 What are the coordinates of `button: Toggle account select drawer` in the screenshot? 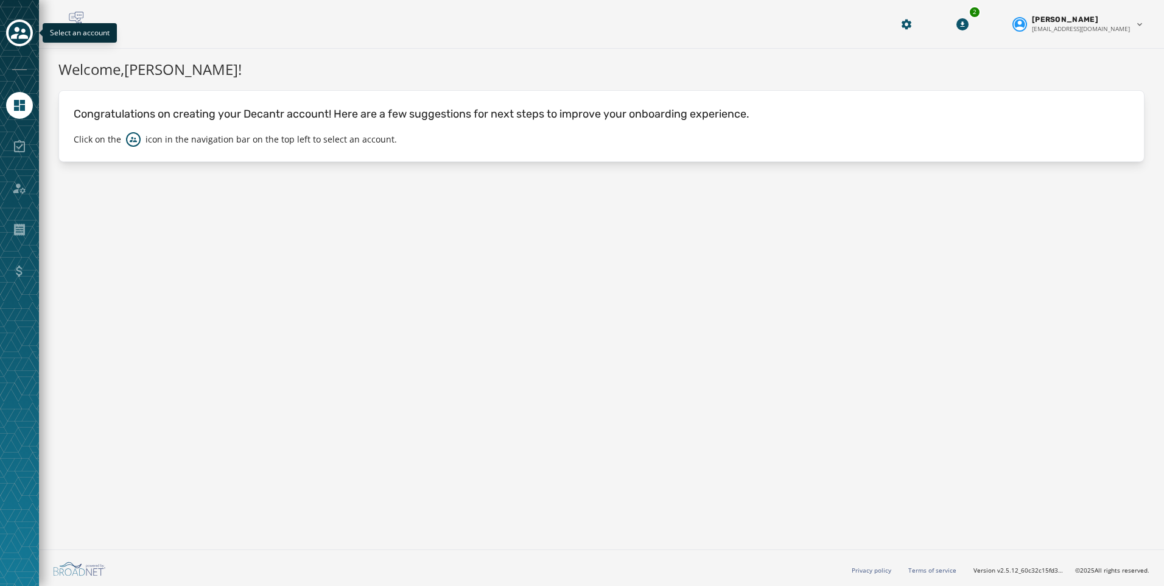 It's located at (19, 33).